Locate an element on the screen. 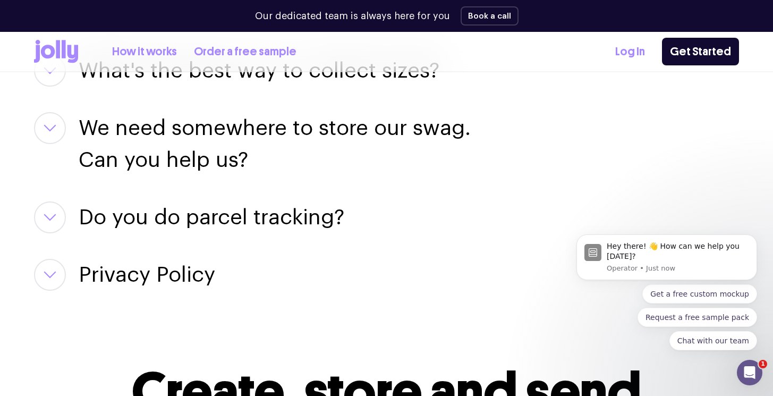  img: Profile image for Operator is located at coordinates (32, 31).